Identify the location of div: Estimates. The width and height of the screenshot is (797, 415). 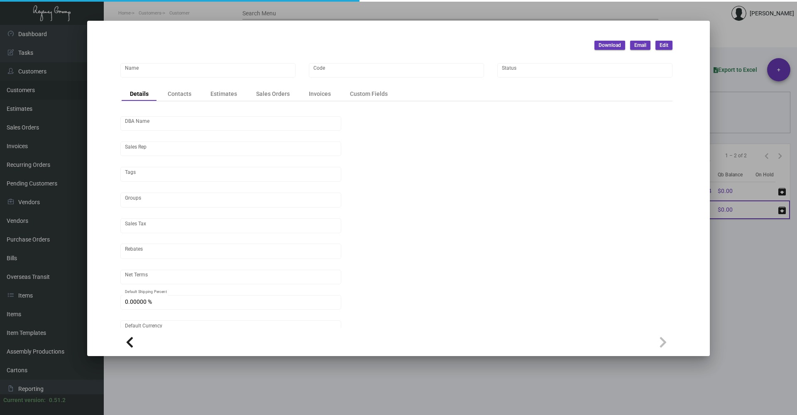
(224, 94).